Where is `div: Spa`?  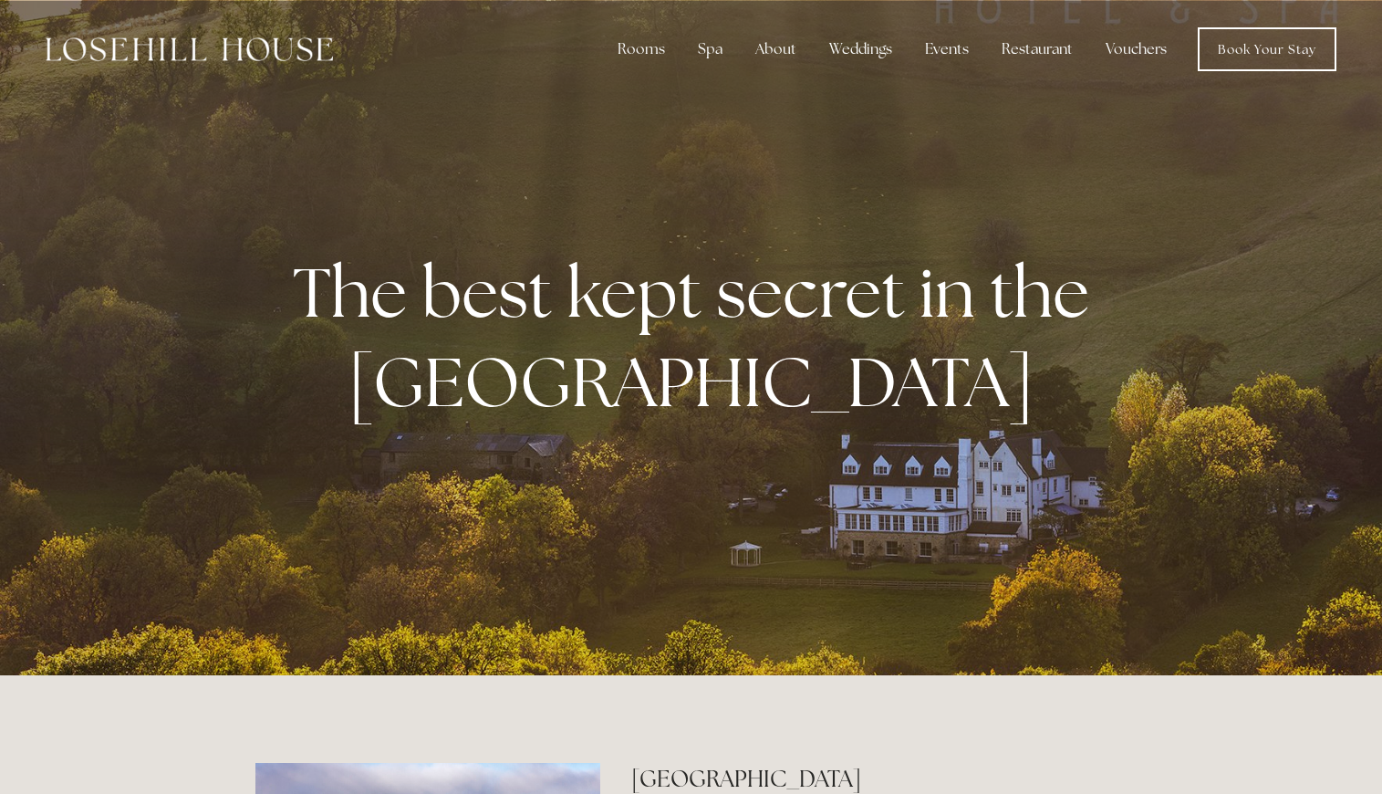
div: Spa is located at coordinates (710, 49).